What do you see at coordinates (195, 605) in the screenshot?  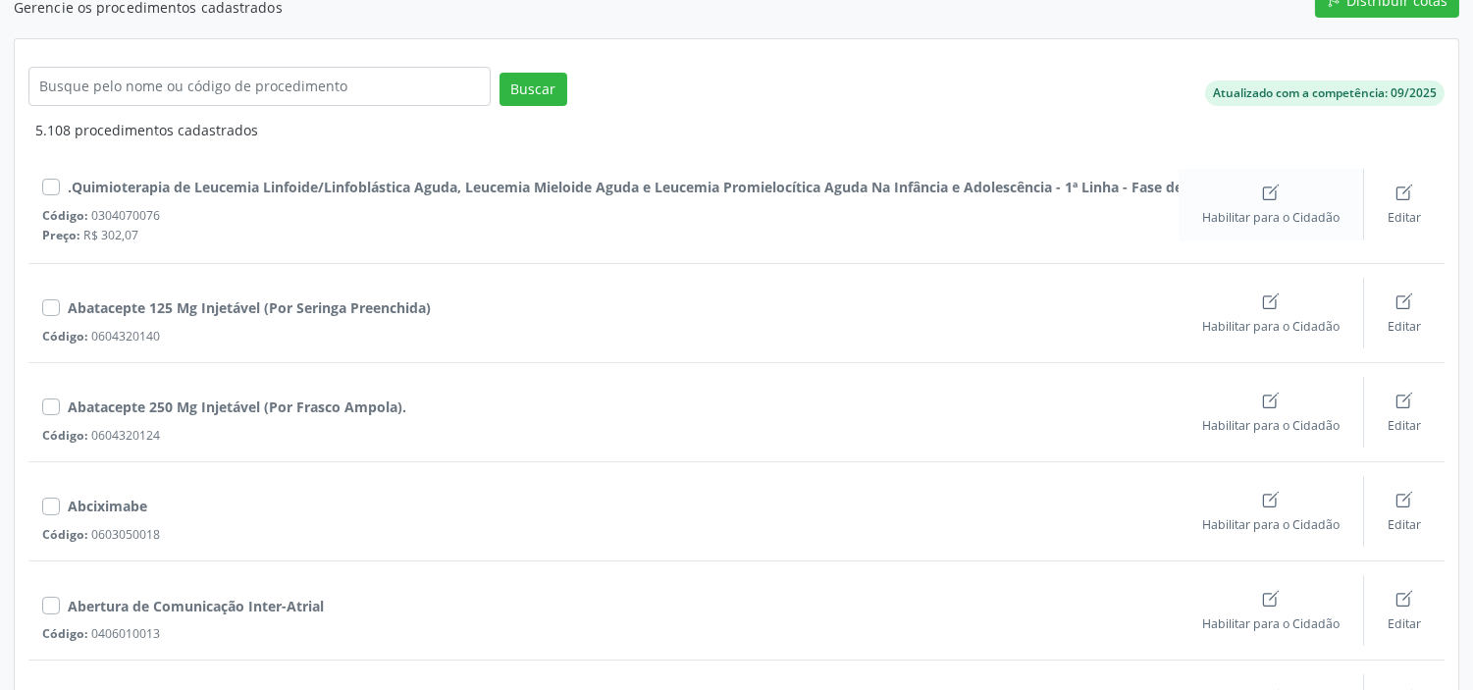 I see `div: Abertura de Comunicação Inter-Atrial` at bounding box center [195, 605].